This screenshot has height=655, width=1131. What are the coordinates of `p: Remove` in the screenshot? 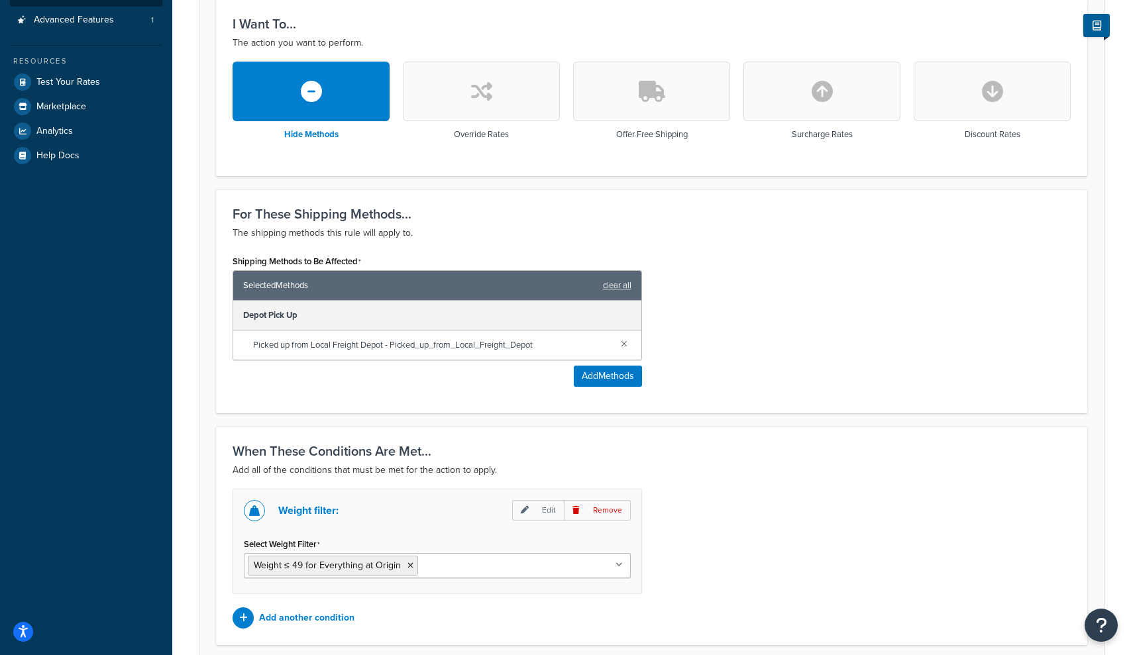 It's located at (597, 510).